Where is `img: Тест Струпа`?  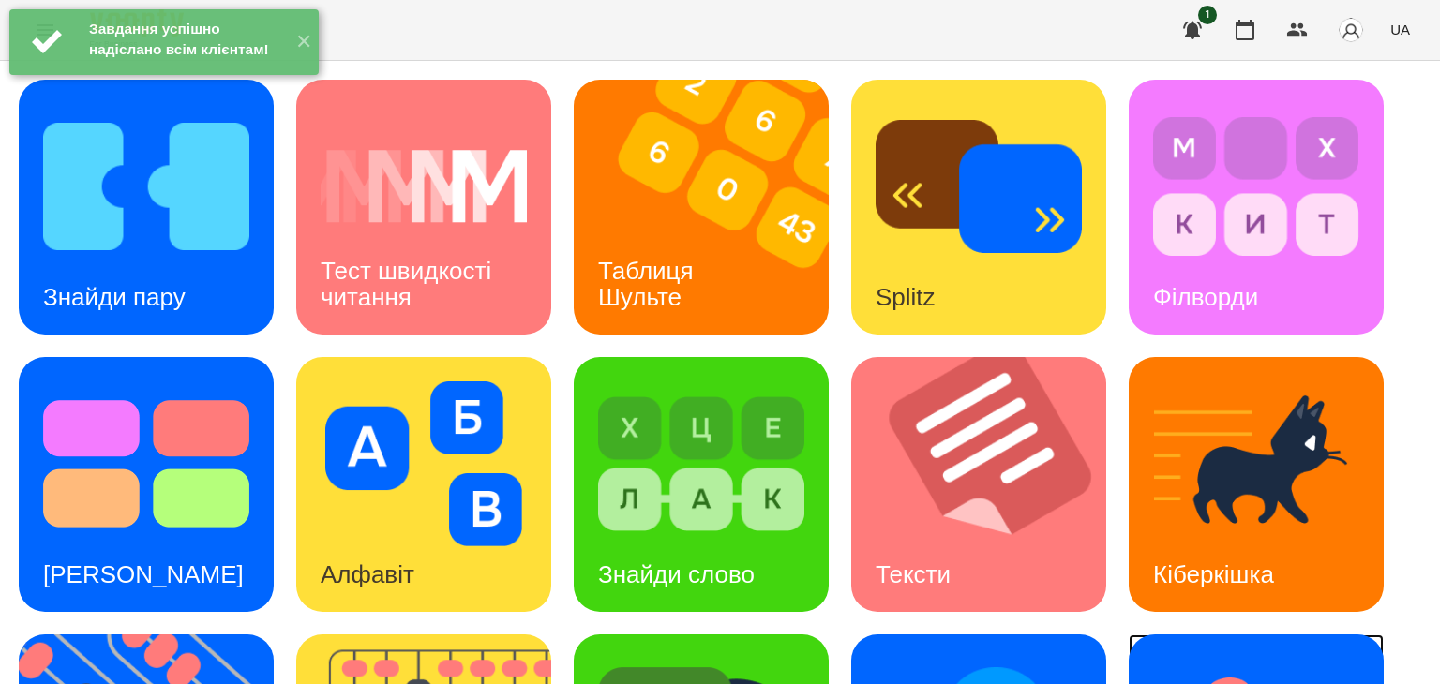
img: Тест Струпа is located at coordinates (146, 464).